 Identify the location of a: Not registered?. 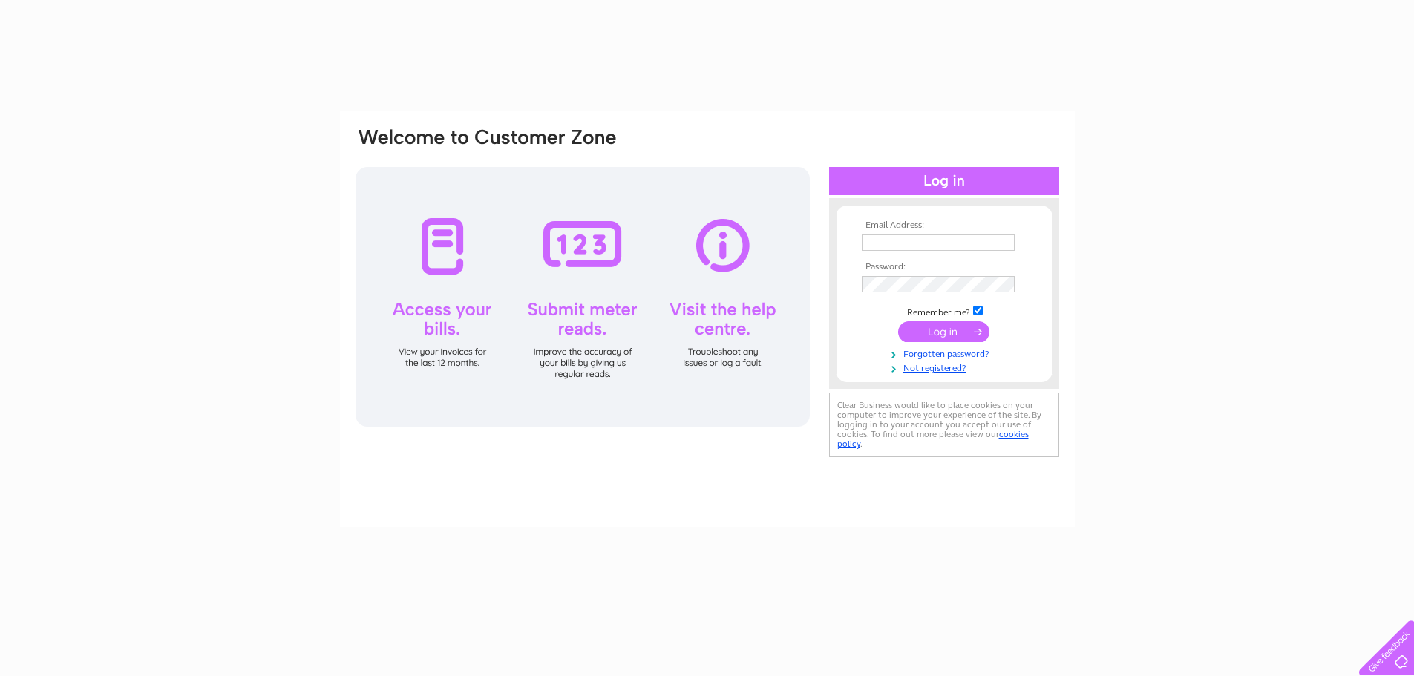
(945, 367).